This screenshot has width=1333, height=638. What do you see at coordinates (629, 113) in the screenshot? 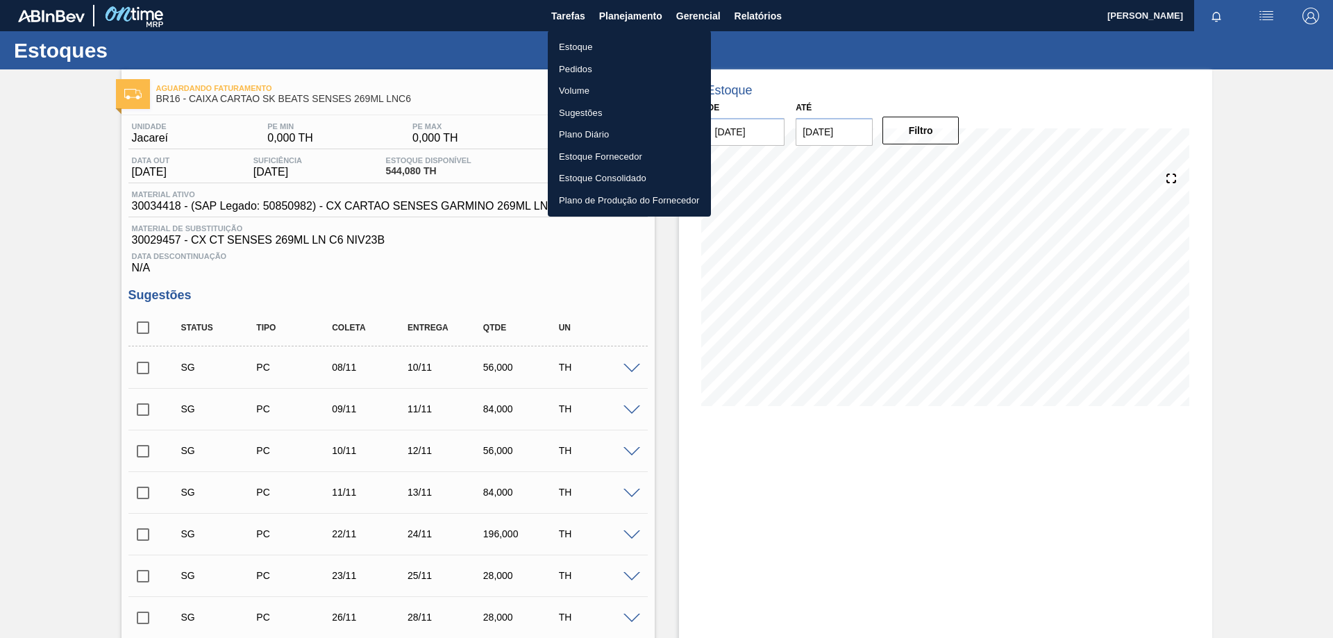
I see `li: Sugestões` at bounding box center [629, 113].